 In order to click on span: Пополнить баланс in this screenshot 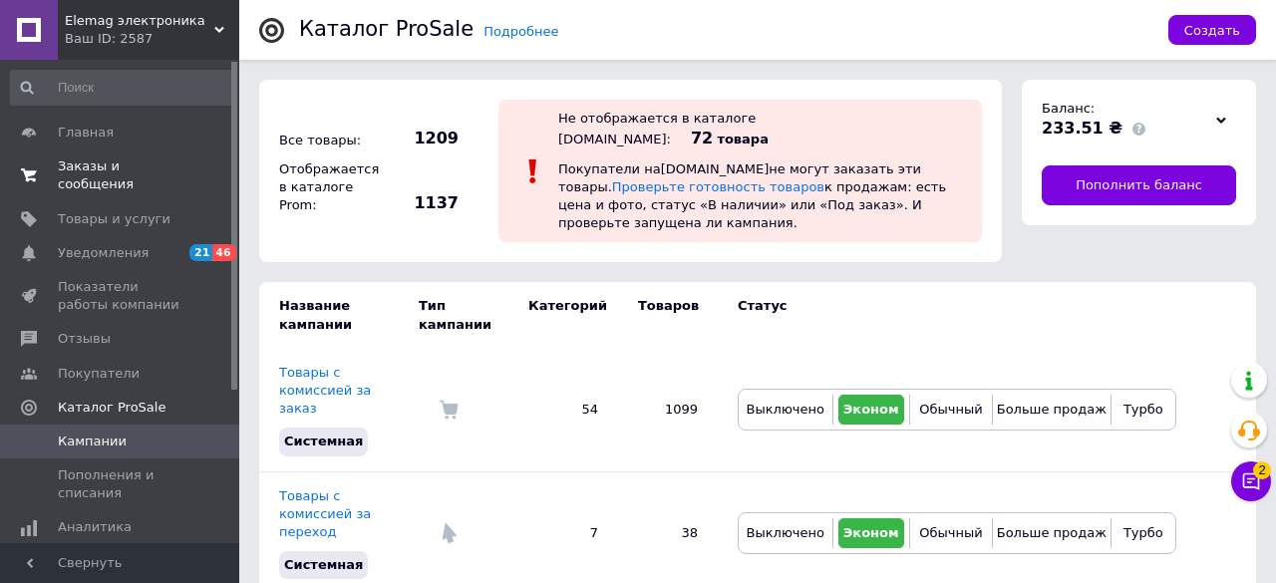, I will do `click(1139, 185)`.